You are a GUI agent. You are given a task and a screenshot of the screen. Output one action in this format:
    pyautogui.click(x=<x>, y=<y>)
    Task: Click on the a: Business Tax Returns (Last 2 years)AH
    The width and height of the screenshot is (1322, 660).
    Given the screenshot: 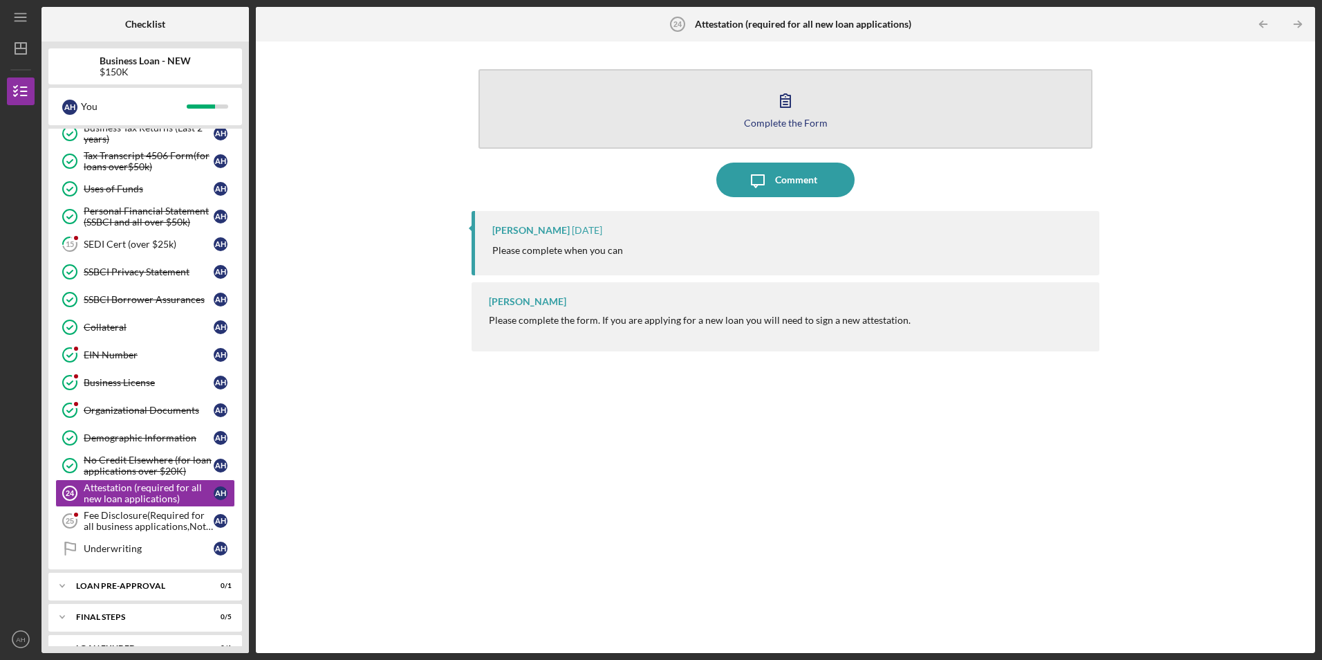 What is the action you would take?
    pyautogui.click(x=145, y=133)
    